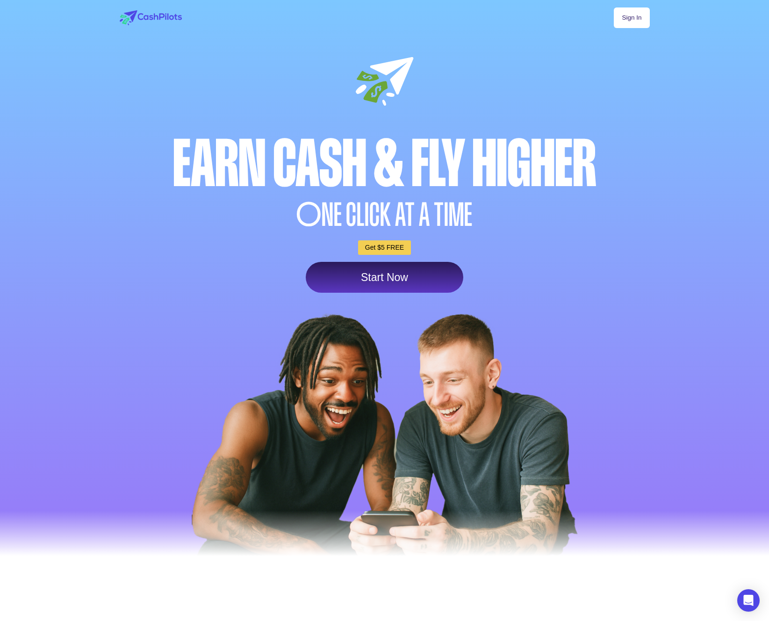  Describe the element at coordinates (309, 214) in the screenshot. I see `span: O` at that location.